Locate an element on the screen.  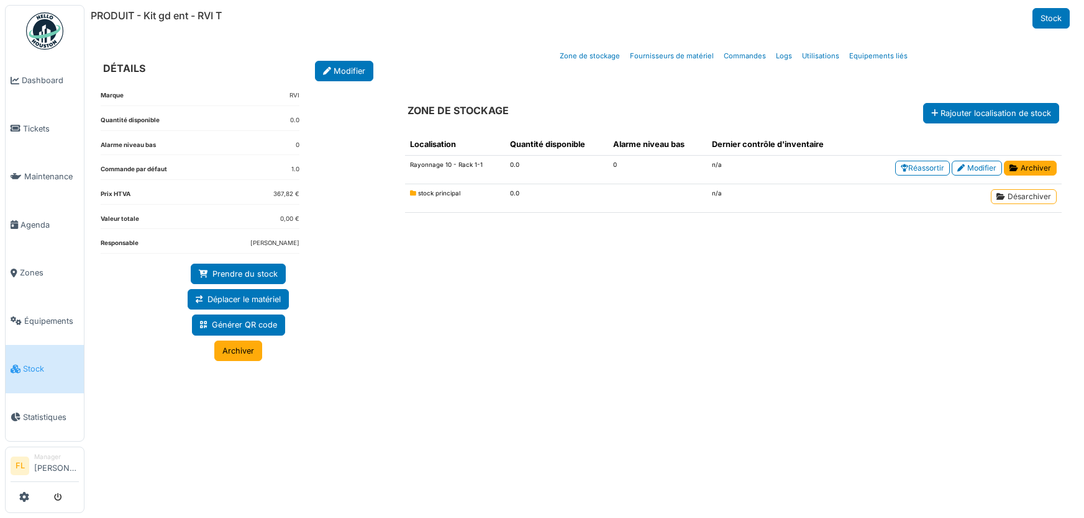
span: Dashboard is located at coordinates (50, 80).